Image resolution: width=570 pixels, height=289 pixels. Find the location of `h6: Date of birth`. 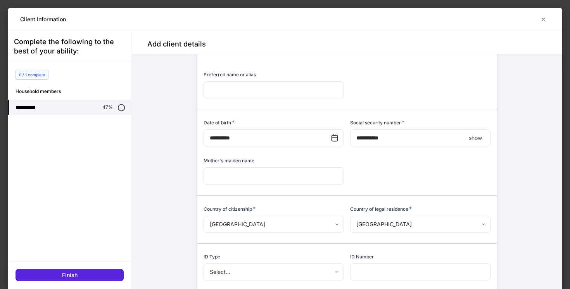

h6: Date of birth is located at coordinates (219, 122).